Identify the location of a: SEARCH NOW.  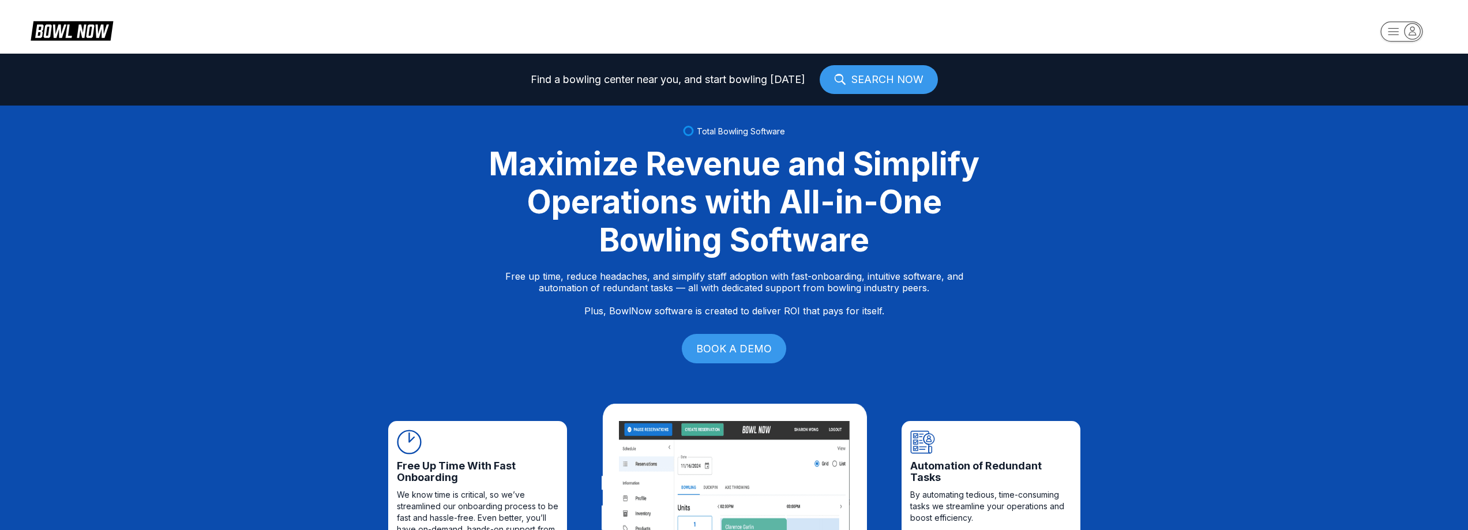
(878, 80).